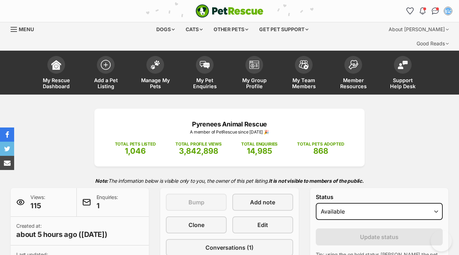 The width and height of the screenshot is (459, 255). Describe the element at coordinates (448, 11) in the screenshot. I see `img: susan bullen profile pic` at that location.